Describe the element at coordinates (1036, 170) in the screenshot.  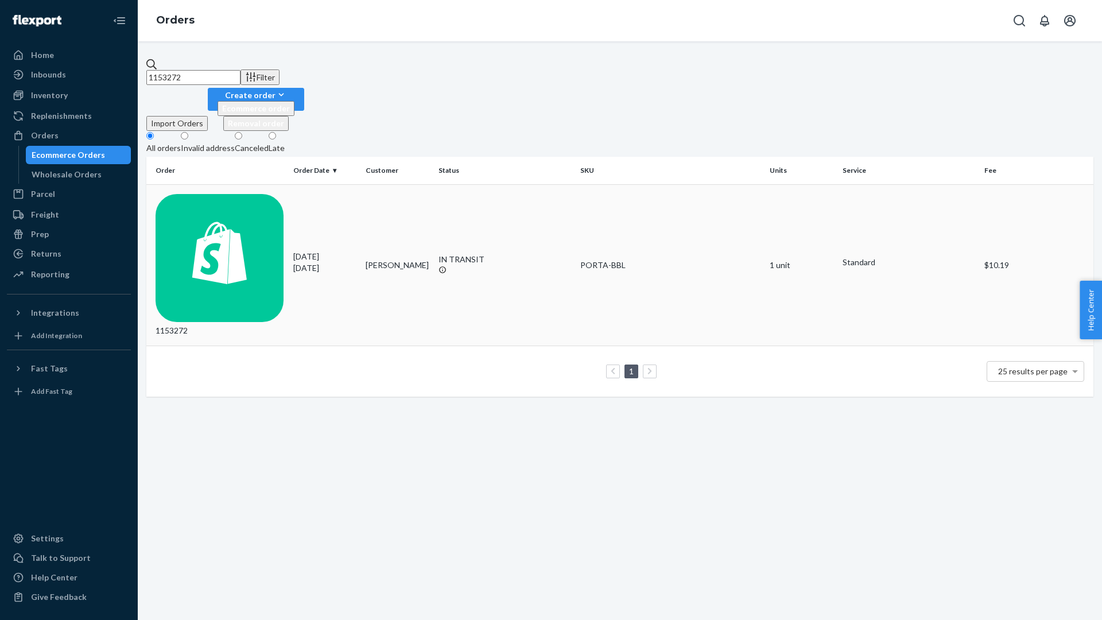
I see `th: Fee` at that location.